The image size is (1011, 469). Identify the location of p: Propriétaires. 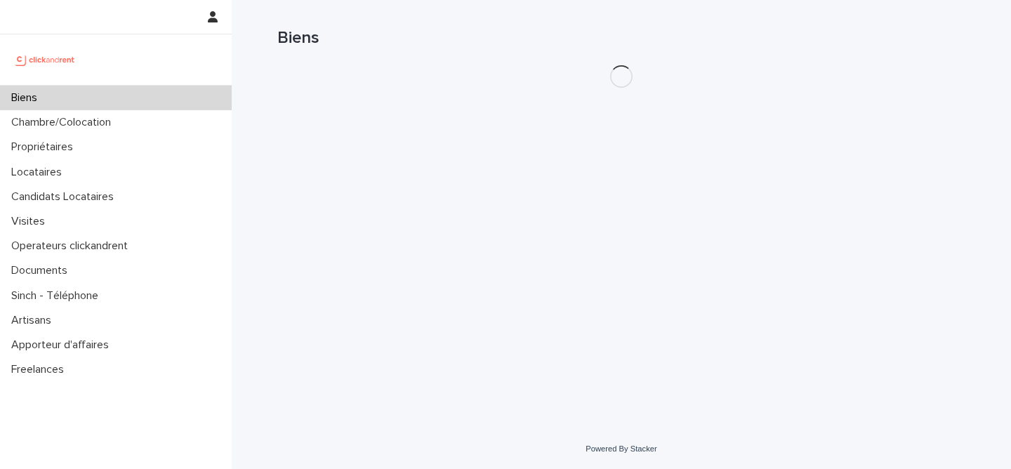
(45, 147).